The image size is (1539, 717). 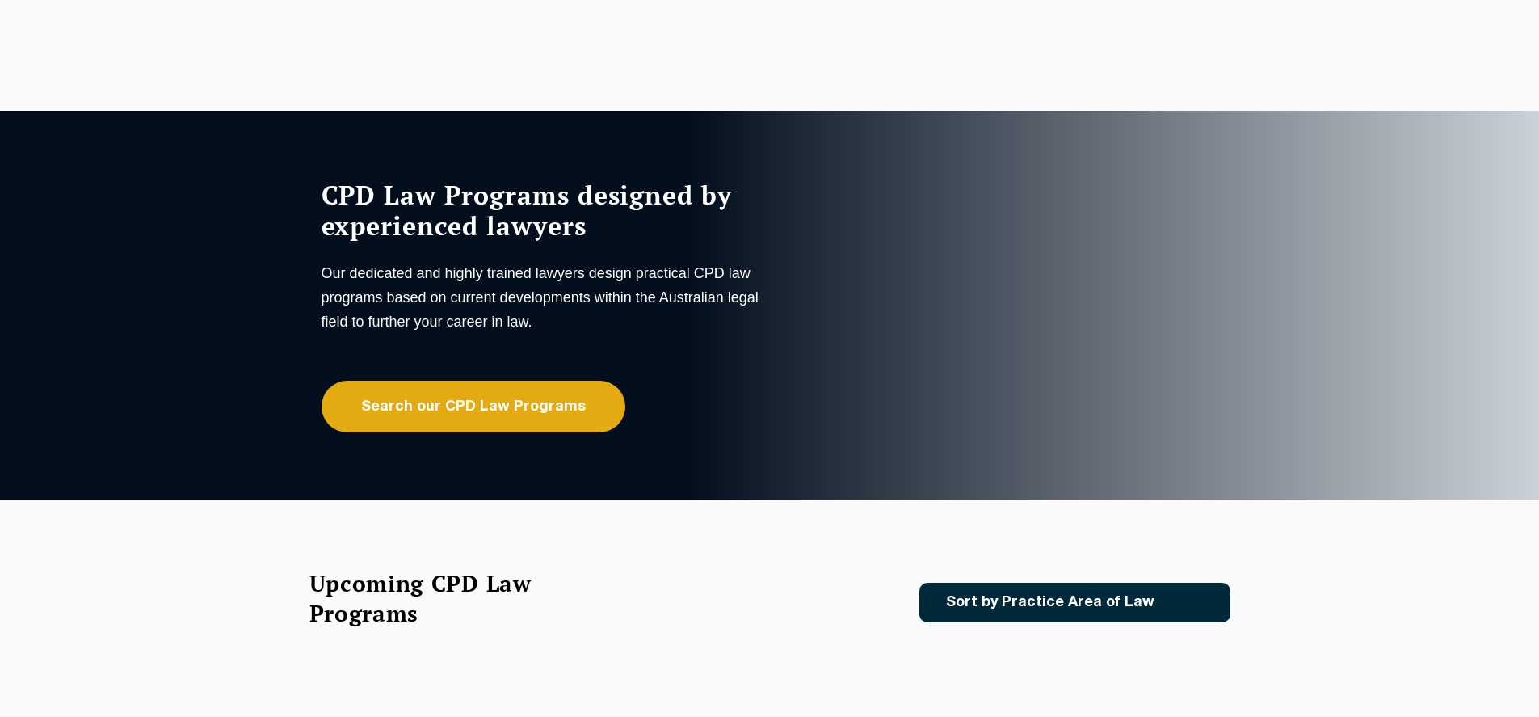 I want to click on h1: CPD Law Programs designed by experienced lawyers, so click(x=544, y=210).